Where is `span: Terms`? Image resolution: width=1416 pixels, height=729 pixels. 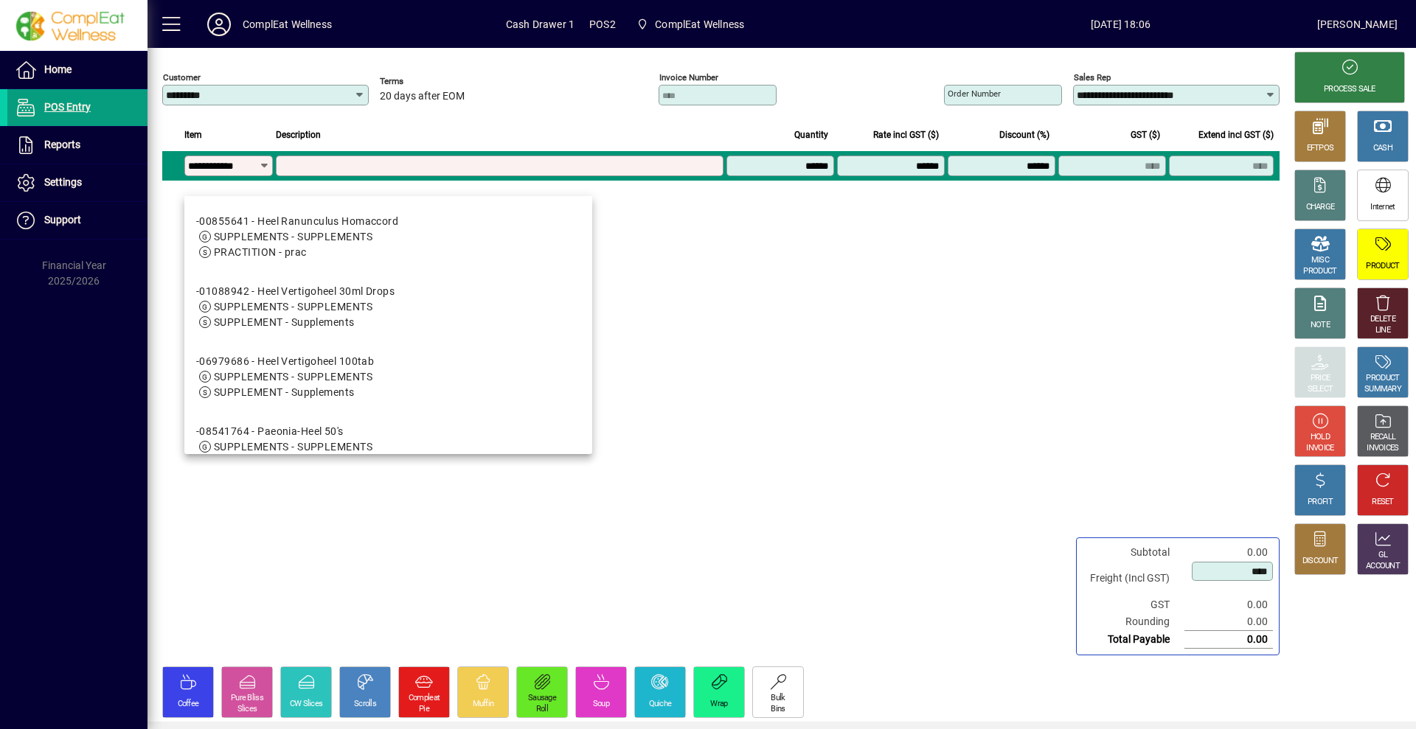 span: Terms is located at coordinates (424, 81).